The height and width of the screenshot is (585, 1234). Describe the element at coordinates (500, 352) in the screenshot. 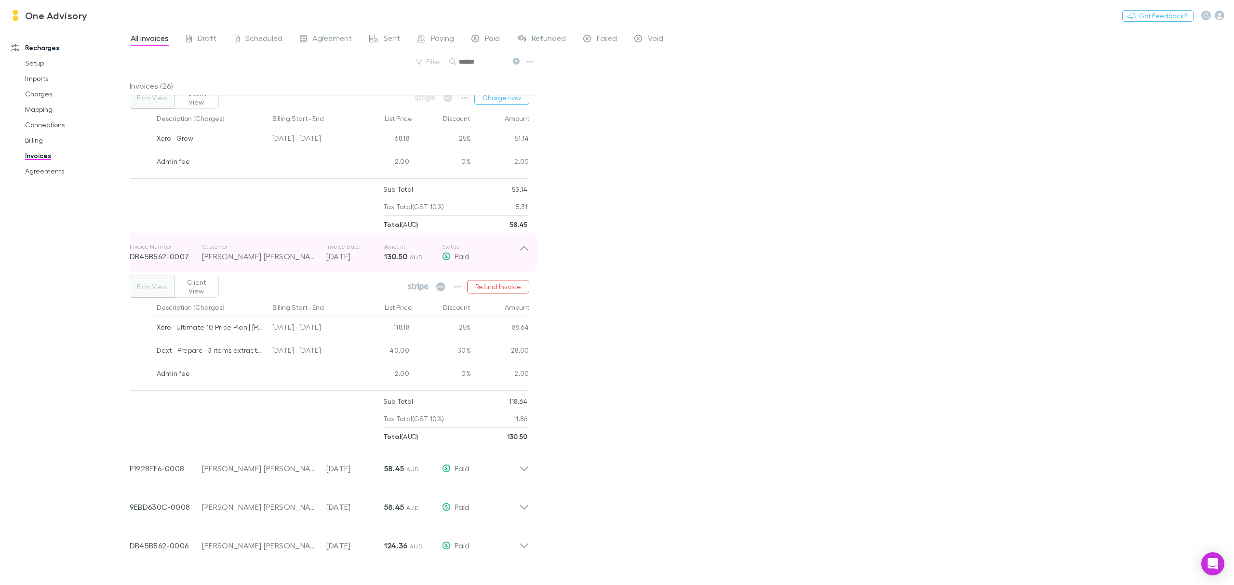

I see `div: 28.00` at that location.